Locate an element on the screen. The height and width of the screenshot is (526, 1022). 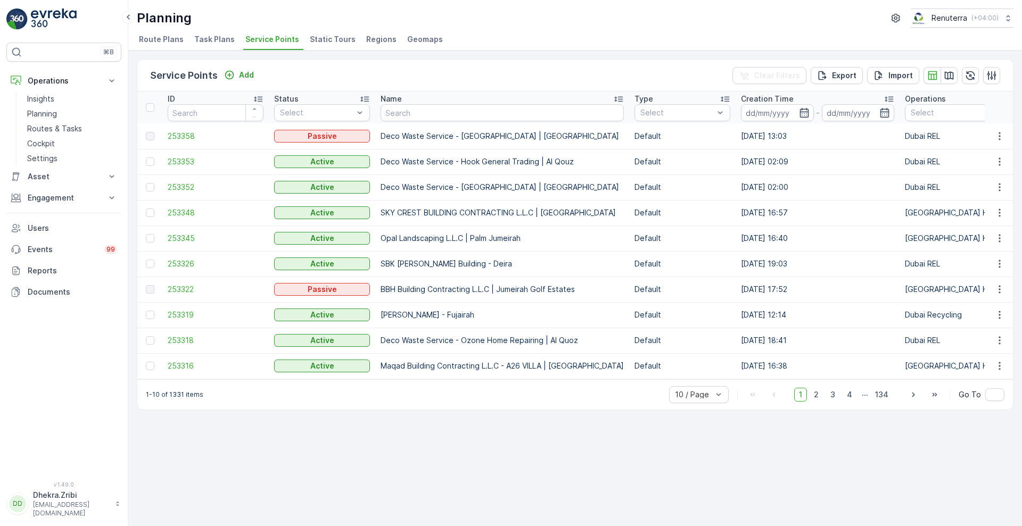
p: Engagement is located at coordinates (64, 198).